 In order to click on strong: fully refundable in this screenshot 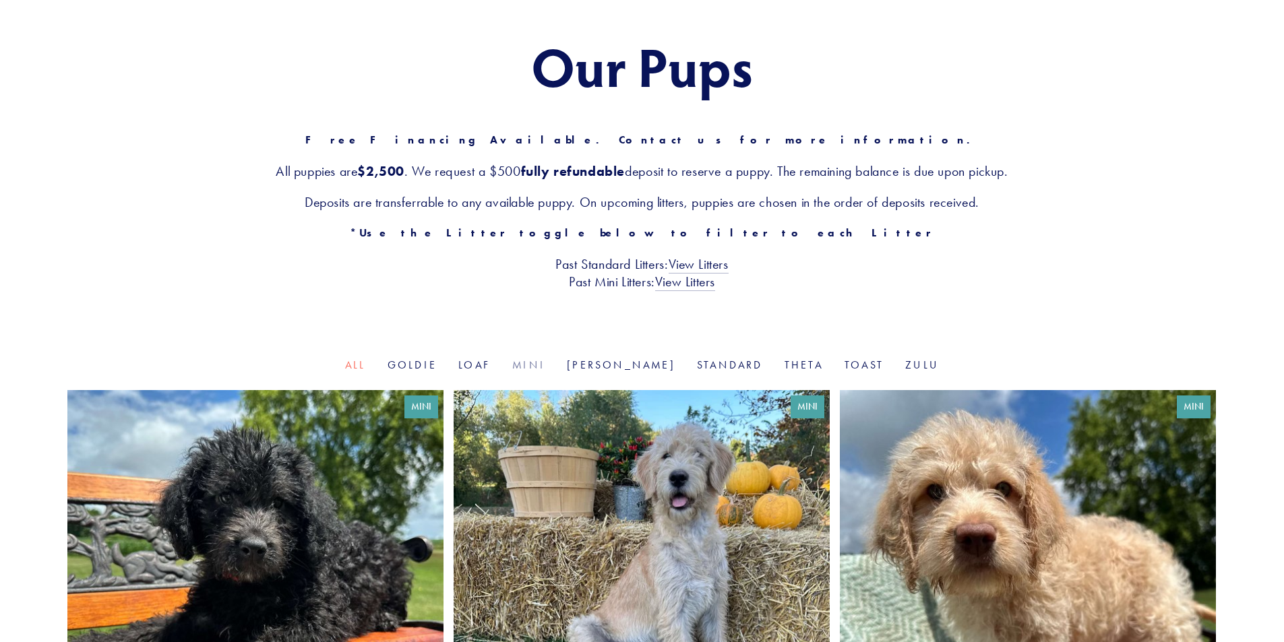, I will do `click(573, 171)`.